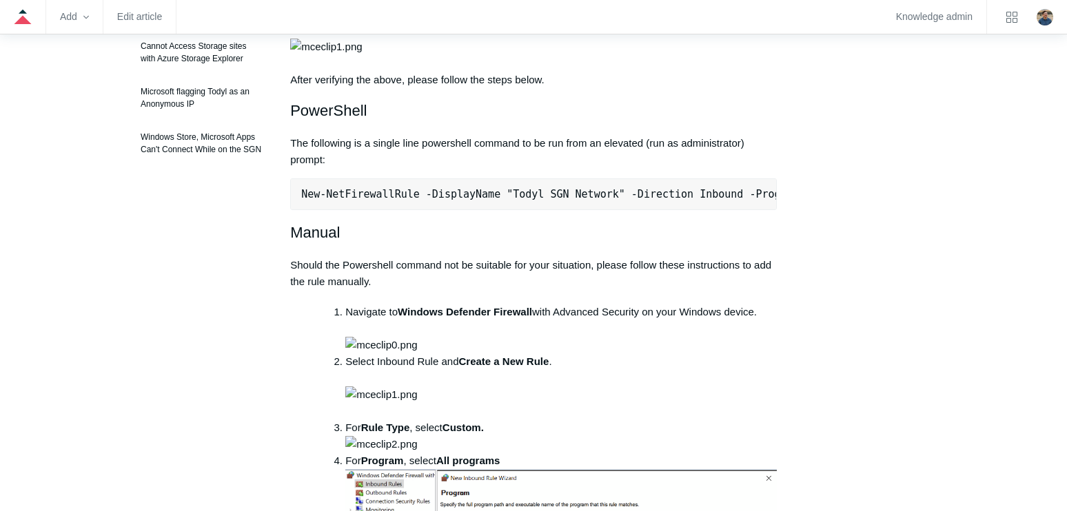  What do you see at coordinates (139, 17) in the screenshot?
I see `a: Edit article` at bounding box center [139, 17].